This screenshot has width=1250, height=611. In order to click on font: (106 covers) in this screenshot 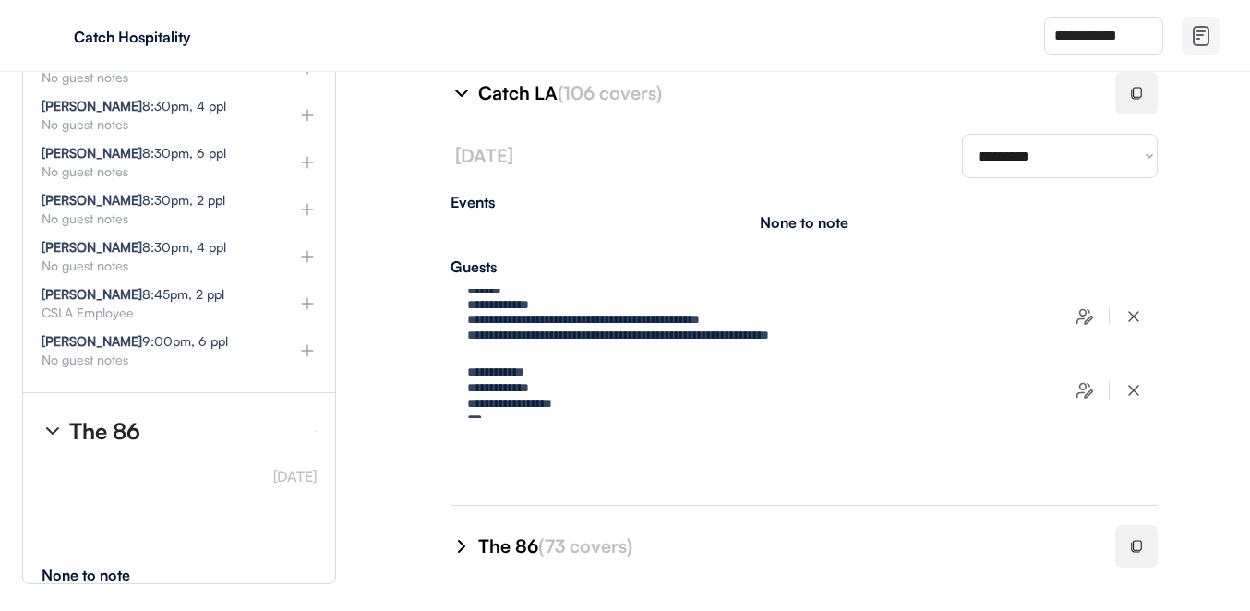, I will do `click(609, 92)`.